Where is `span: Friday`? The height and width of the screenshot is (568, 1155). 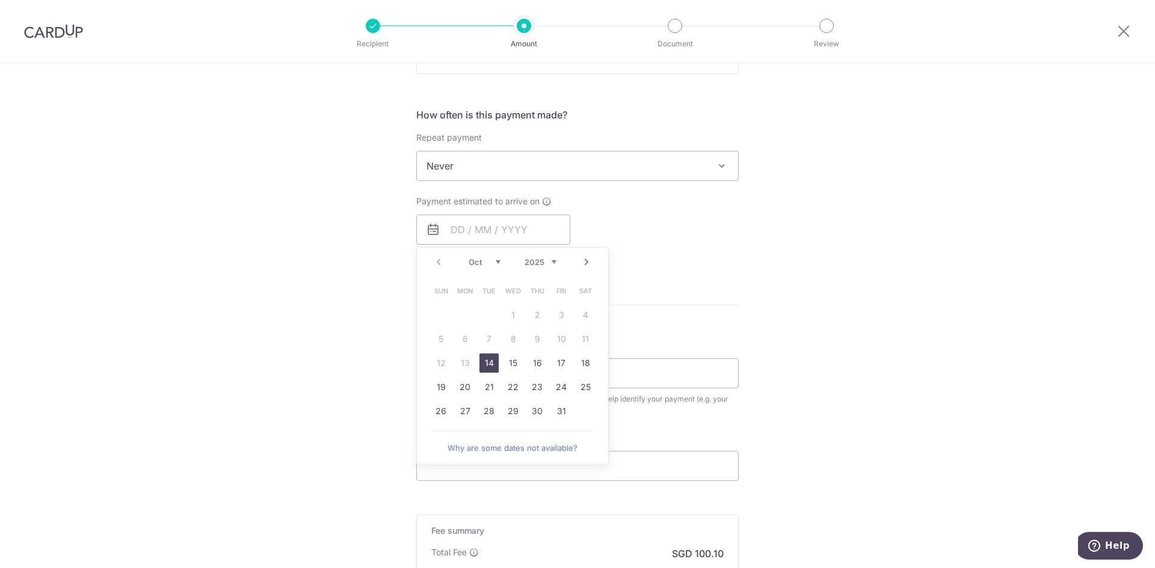
span: Friday is located at coordinates (561, 291).